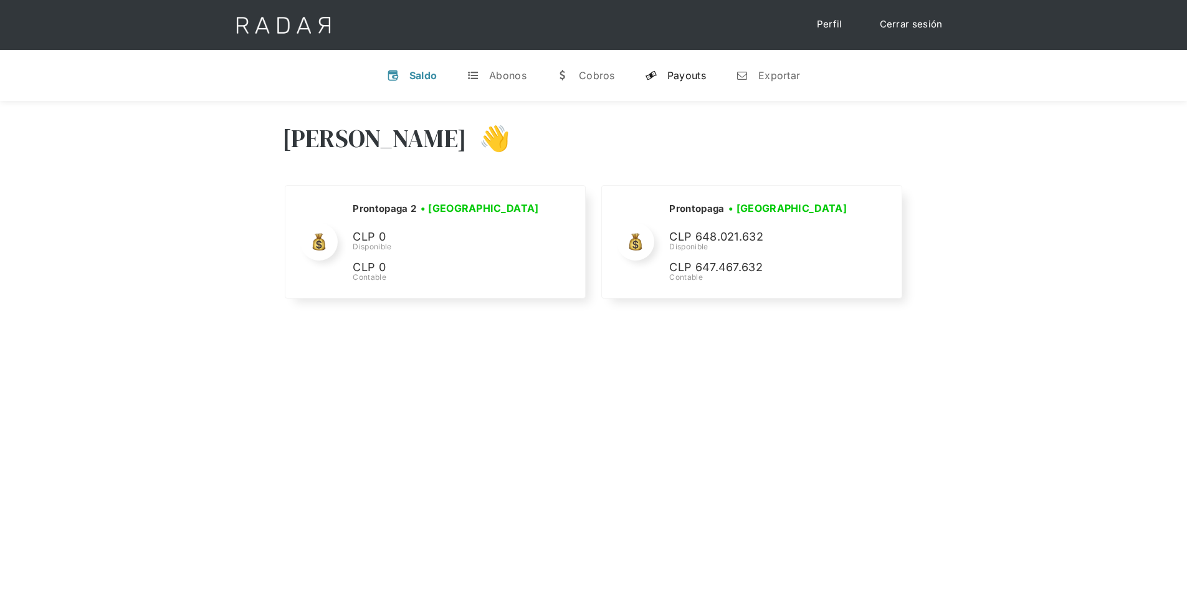  What do you see at coordinates (763, 237) in the screenshot?
I see `p: CLP 648.021.632` at bounding box center [763, 237].